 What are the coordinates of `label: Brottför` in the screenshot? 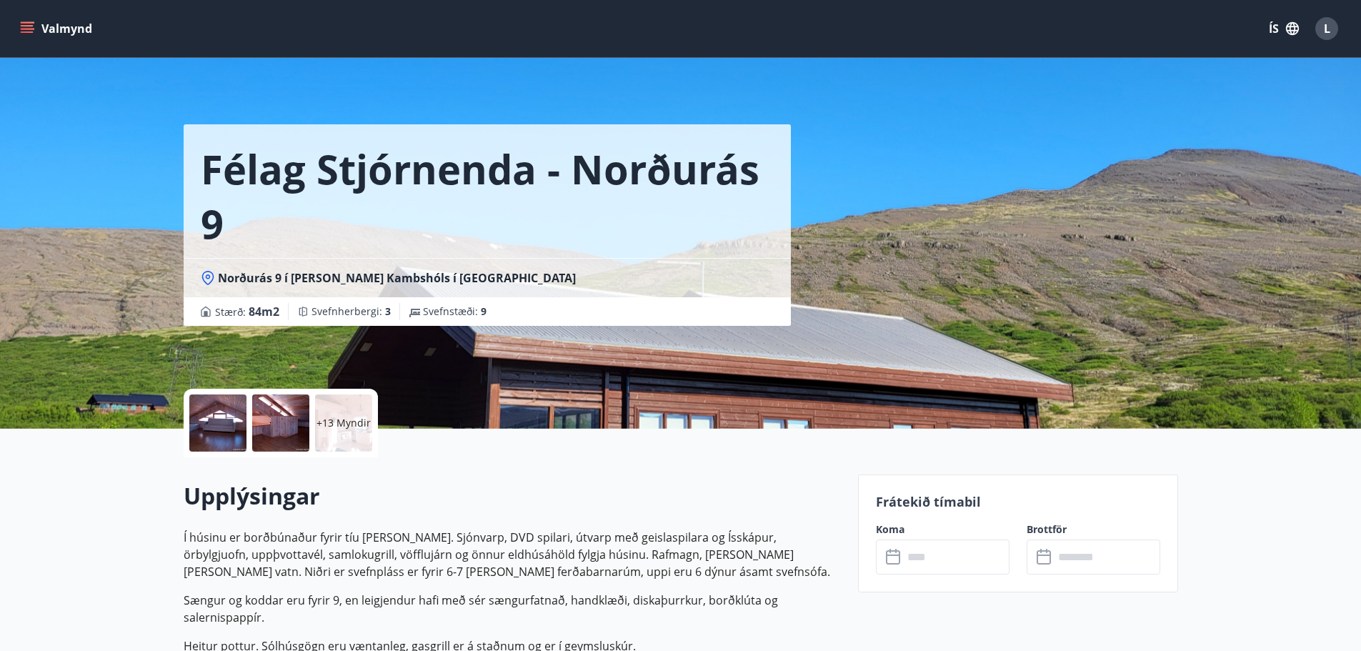 It's located at (1093, 529).